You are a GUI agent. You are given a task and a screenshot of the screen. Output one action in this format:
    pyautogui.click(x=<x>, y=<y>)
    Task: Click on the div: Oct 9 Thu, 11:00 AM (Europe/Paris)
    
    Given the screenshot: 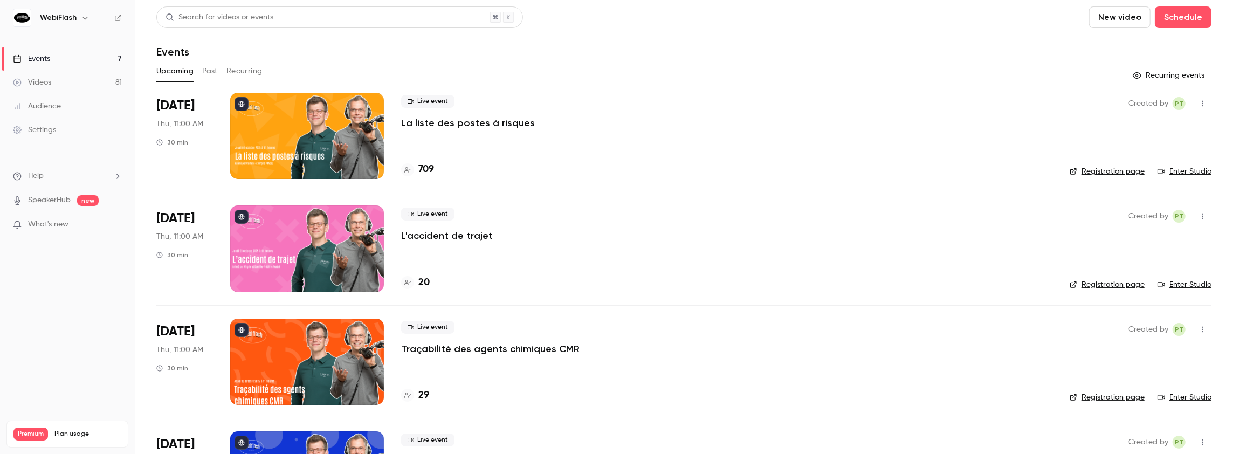 What is the action you would take?
    pyautogui.click(x=184, y=136)
    